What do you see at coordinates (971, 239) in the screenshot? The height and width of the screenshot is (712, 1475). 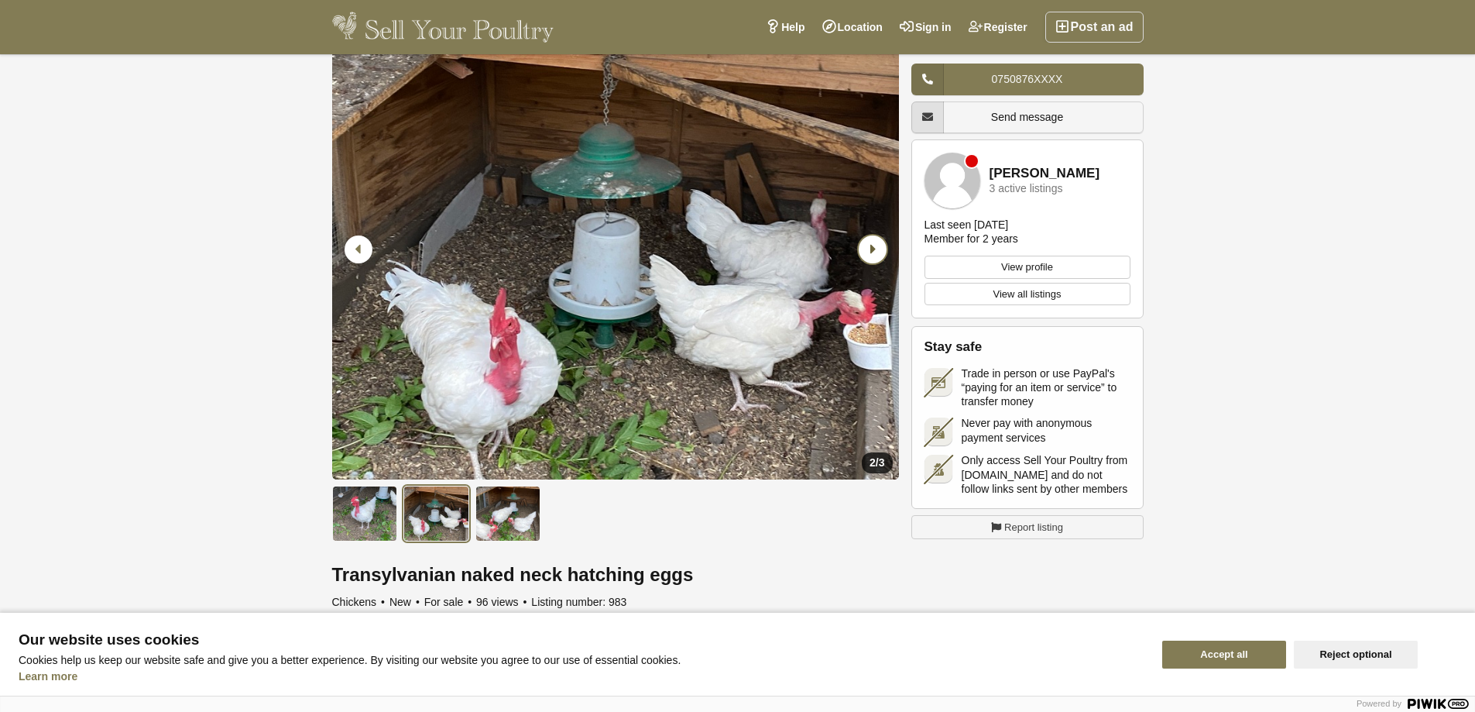 I see `div: Member for 2 years` at bounding box center [971, 239].